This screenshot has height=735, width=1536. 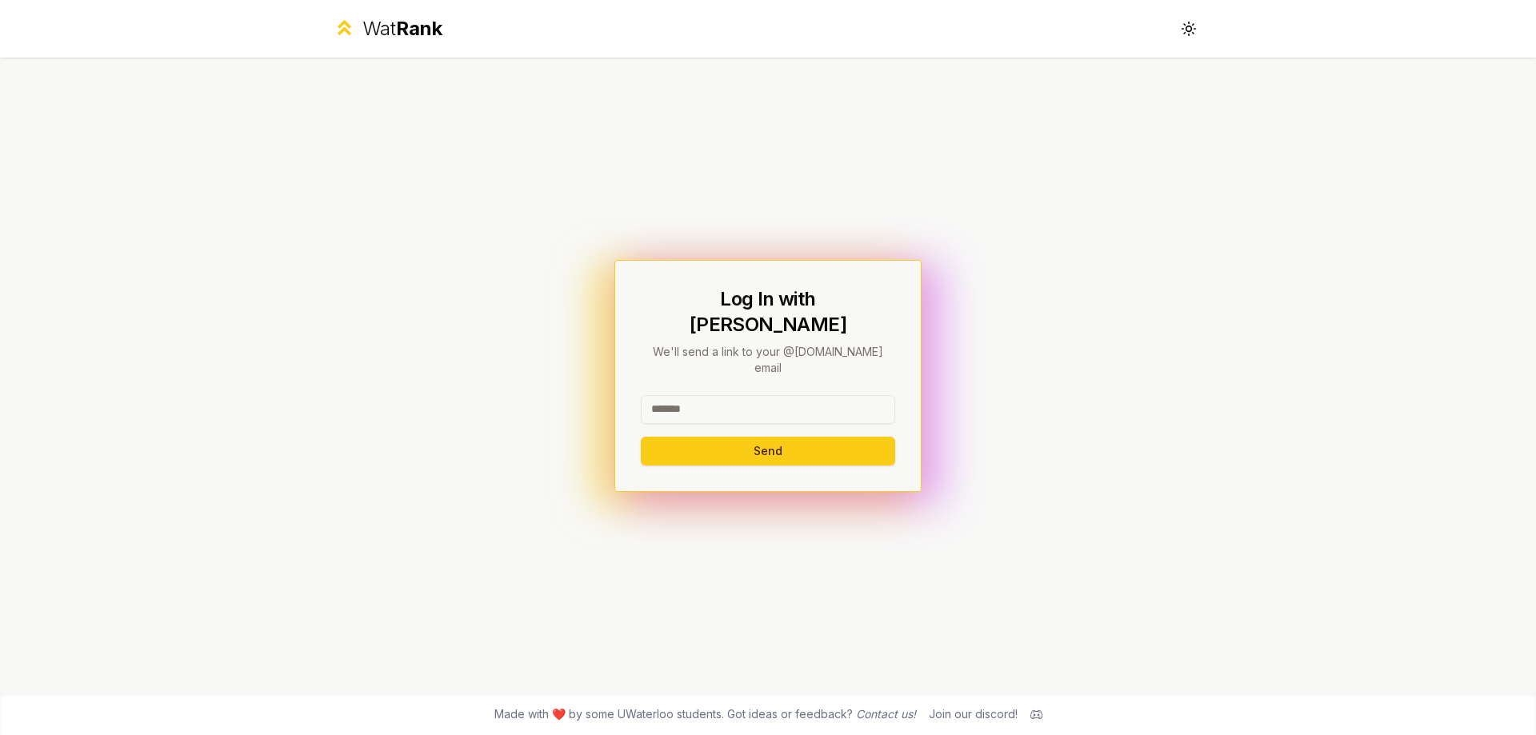 I want to click on a: Contact us!, so click(x=886, y=714).